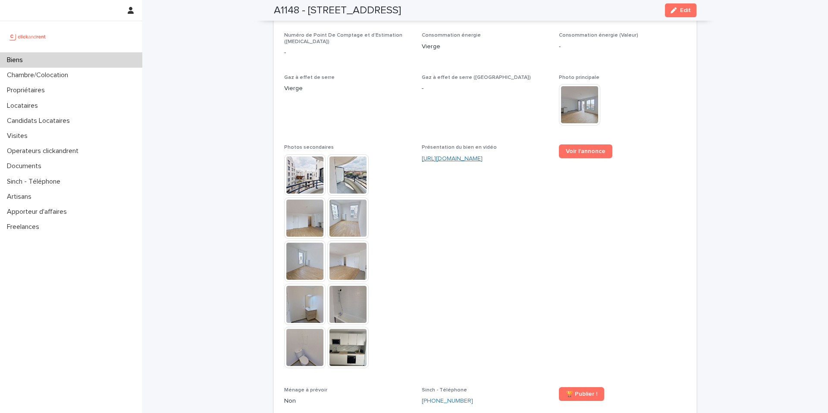 The height and width of the screenshot is (413, 828). Describe the element at coordinates (681, 10) in the screenshot. I see `button: Edit` at that location.